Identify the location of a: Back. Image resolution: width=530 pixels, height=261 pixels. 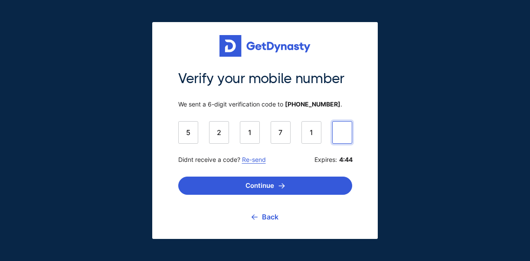
(265, 217).